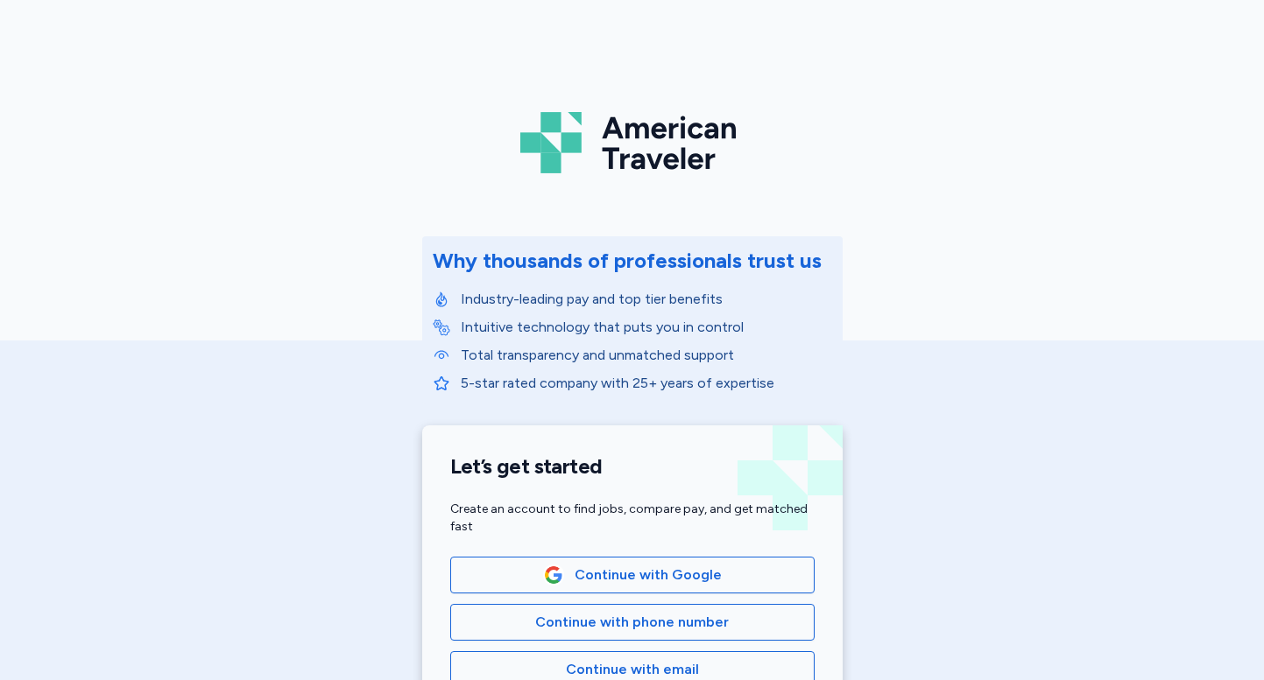 This screenshot has height=680, width=1264. Describe the element at coordinates (632, 143) in the screenshot. I see `img: Logo` at that location.